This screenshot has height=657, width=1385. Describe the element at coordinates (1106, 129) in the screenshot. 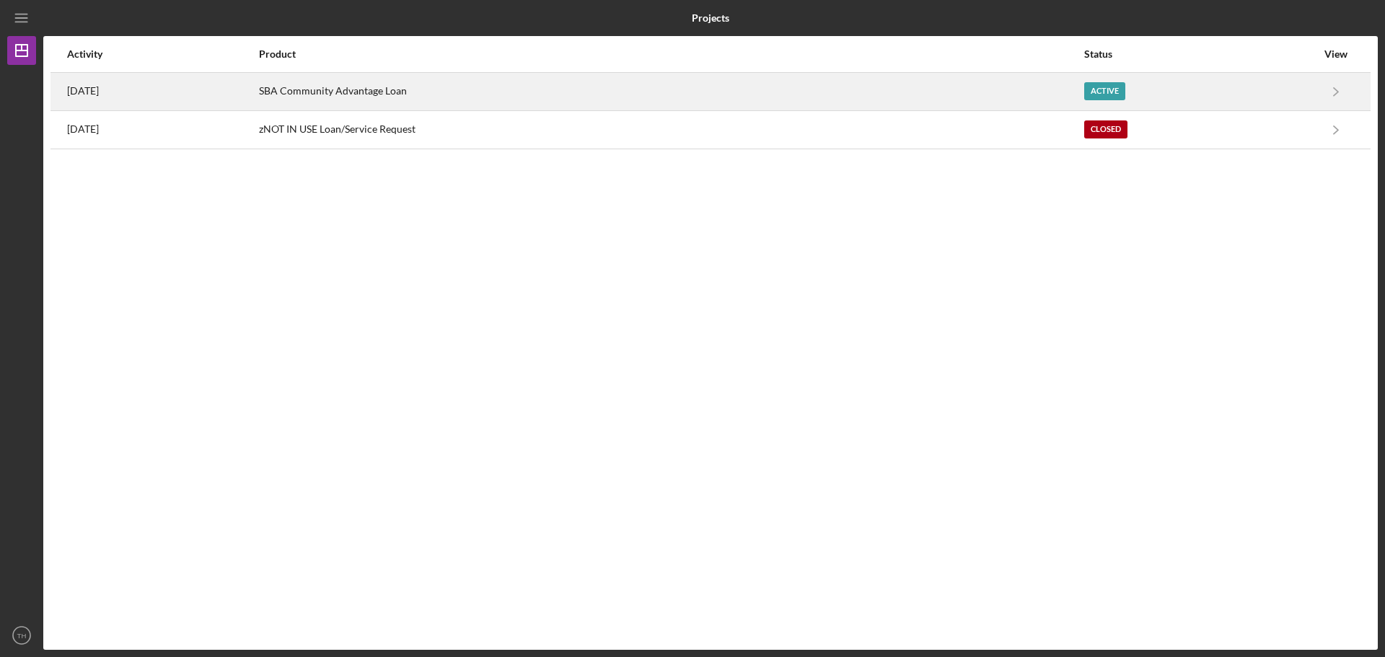

I see `div: Closed` at that location.